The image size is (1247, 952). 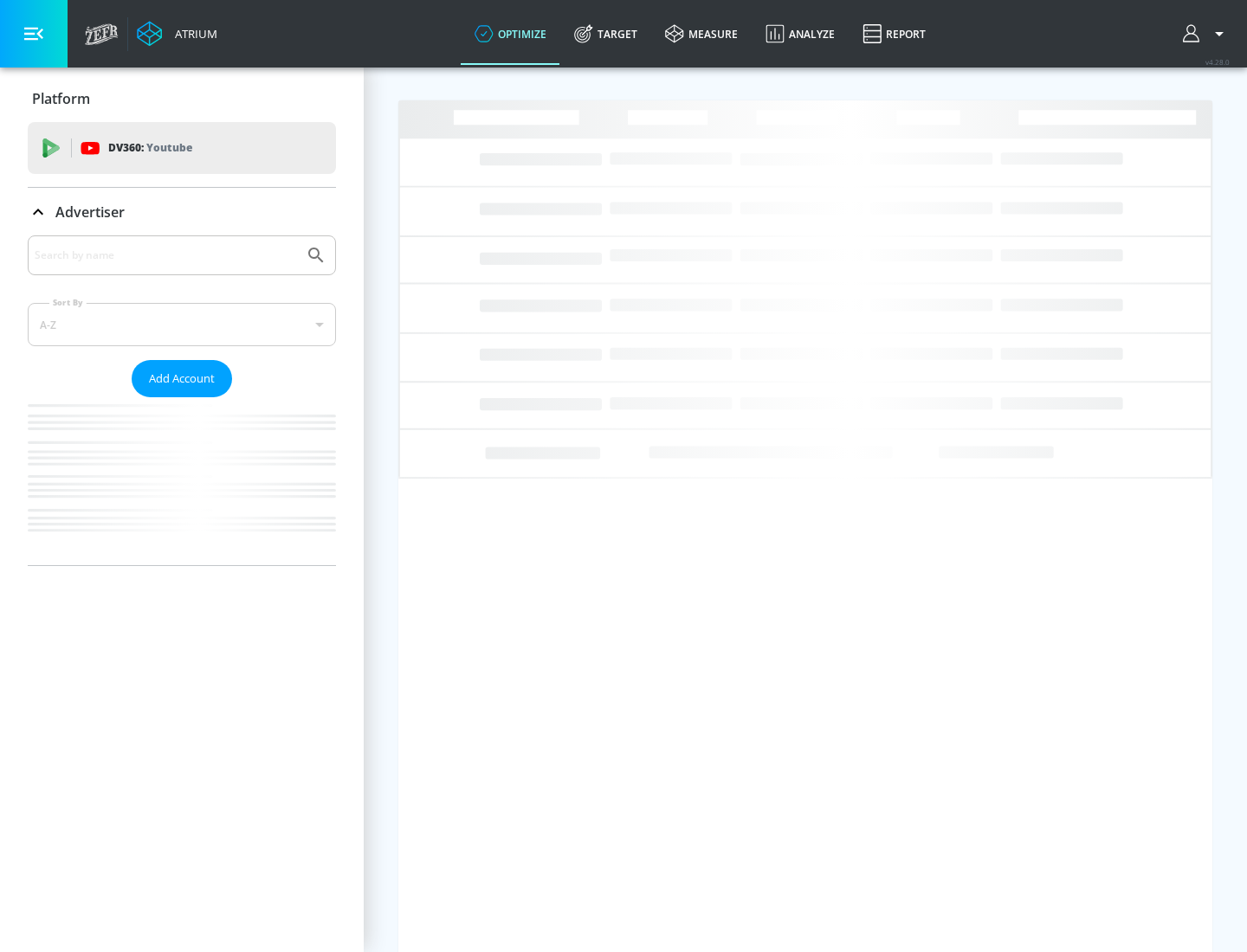 What do you see at coordinates (510, 34) in the screenshot?
I see `a: optimize` at bounding box center [510, 34].